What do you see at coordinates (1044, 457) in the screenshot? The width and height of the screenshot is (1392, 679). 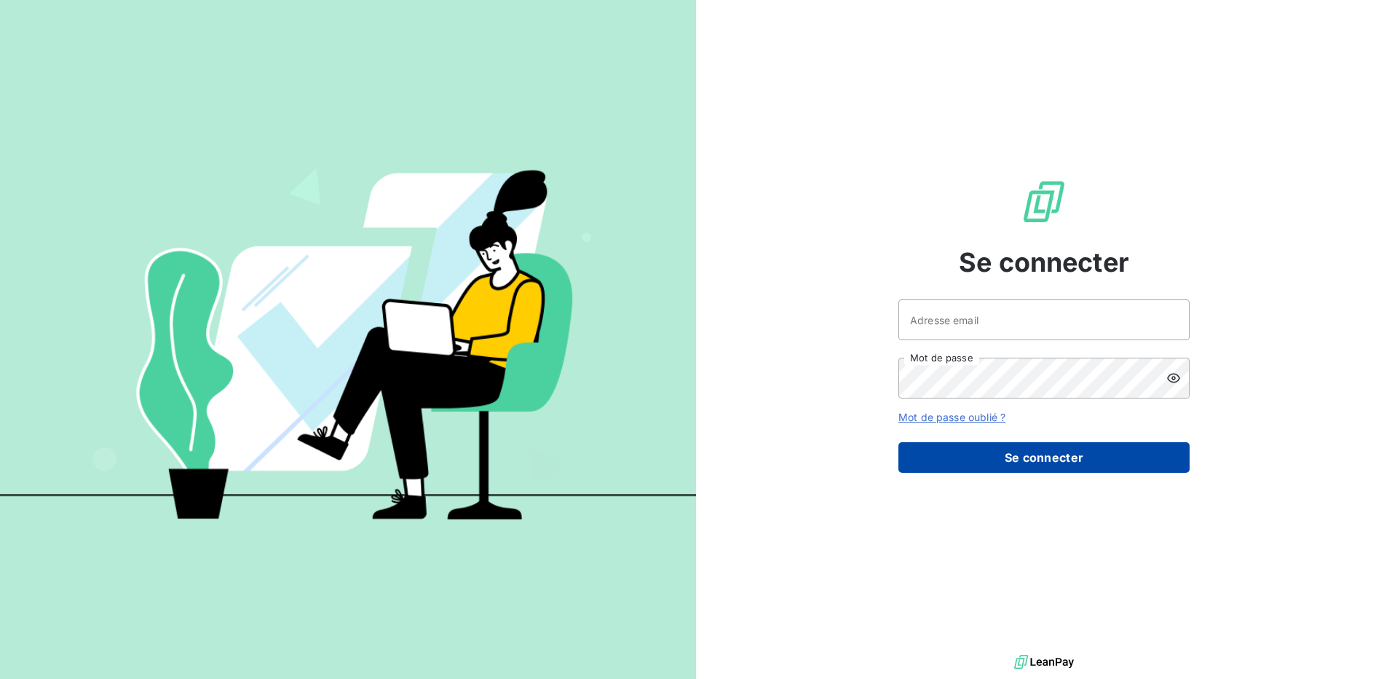 I see `button: Se connecter` at bounding box center [1044, 457].